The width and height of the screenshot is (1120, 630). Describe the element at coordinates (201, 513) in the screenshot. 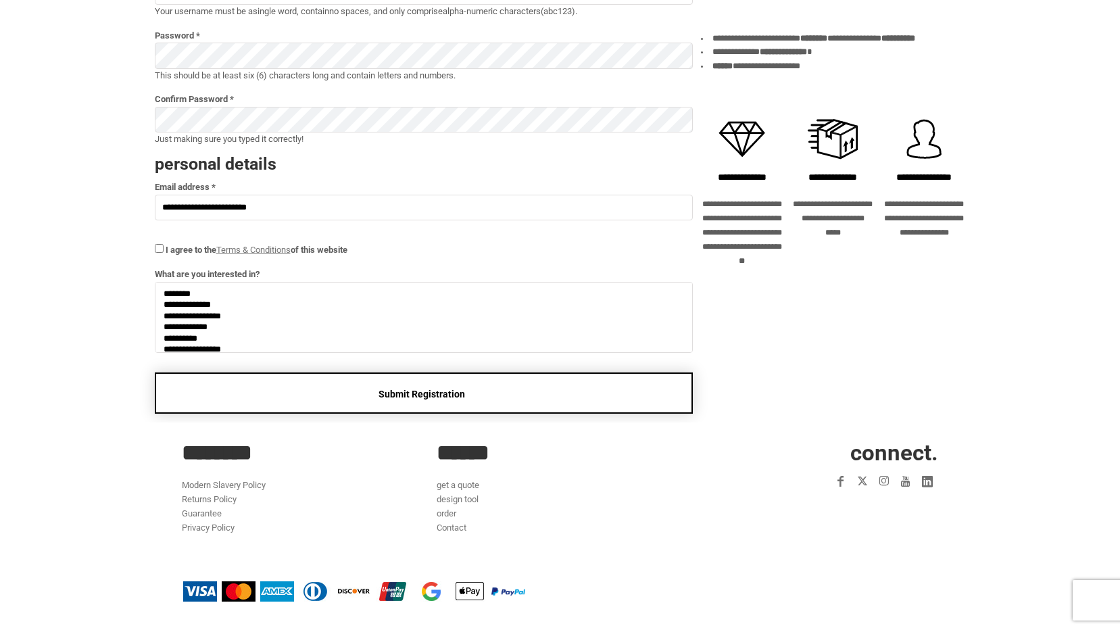

I see `a: Guarantee` at that location.